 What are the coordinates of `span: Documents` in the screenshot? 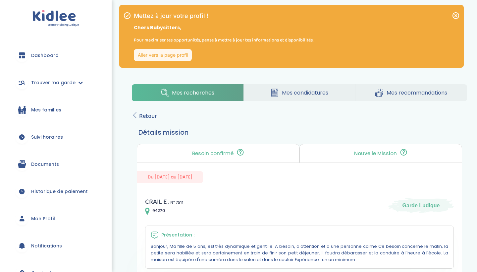 It's located at (45, 164).